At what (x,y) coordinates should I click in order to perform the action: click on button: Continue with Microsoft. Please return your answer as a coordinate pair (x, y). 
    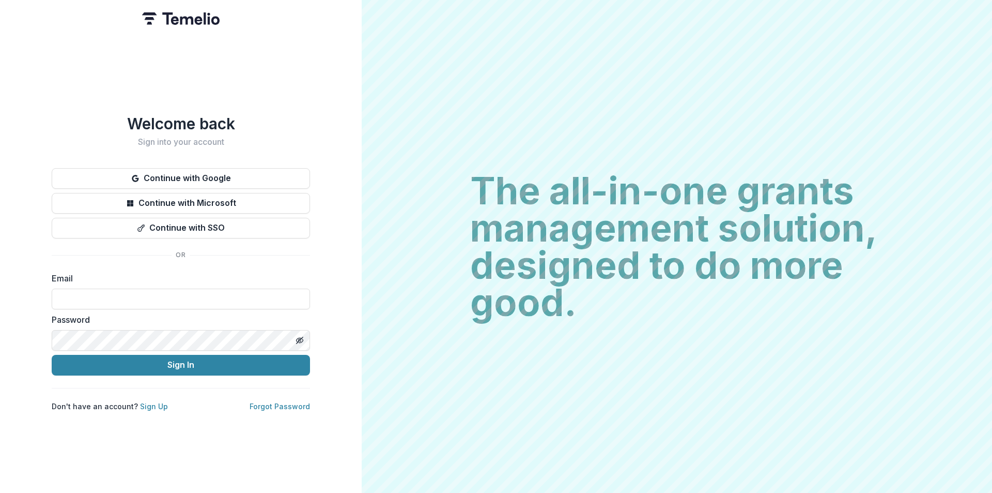
    Looking at the image, I should click on (181, 203).